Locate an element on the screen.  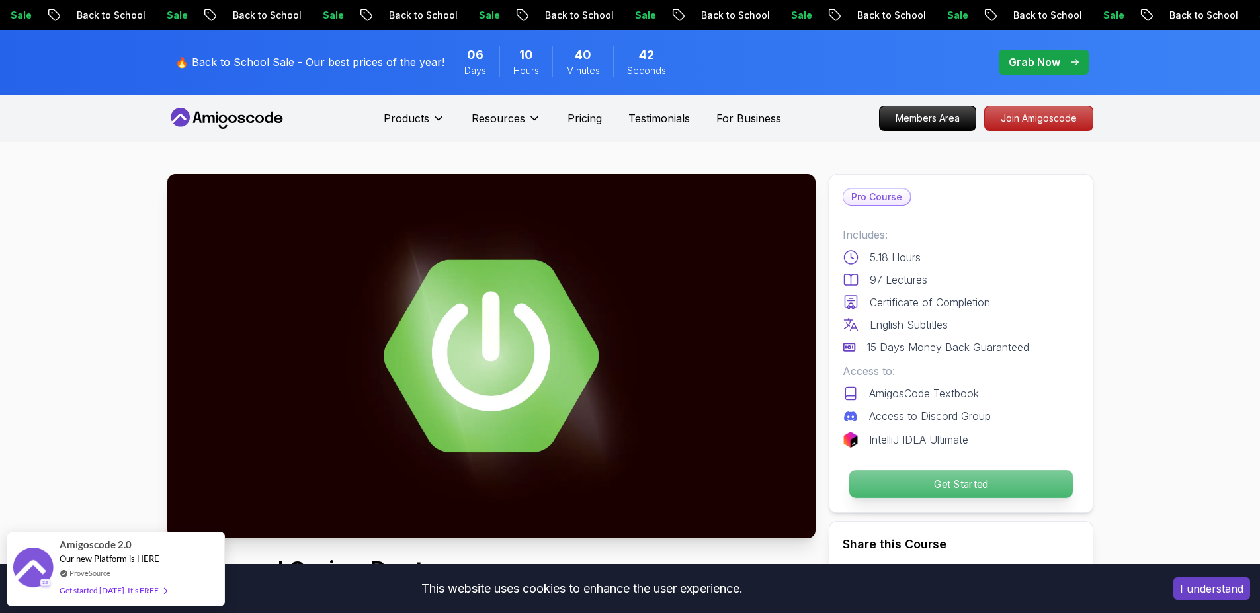
p: IntelliJ IDEA Ultimate is located at coordinates (918, 440).